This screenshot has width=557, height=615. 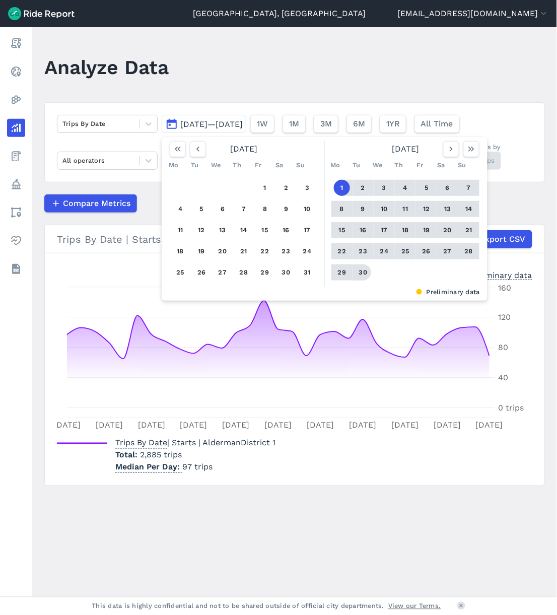 I want to click on a: Analyze, so click(x=16, y=128).